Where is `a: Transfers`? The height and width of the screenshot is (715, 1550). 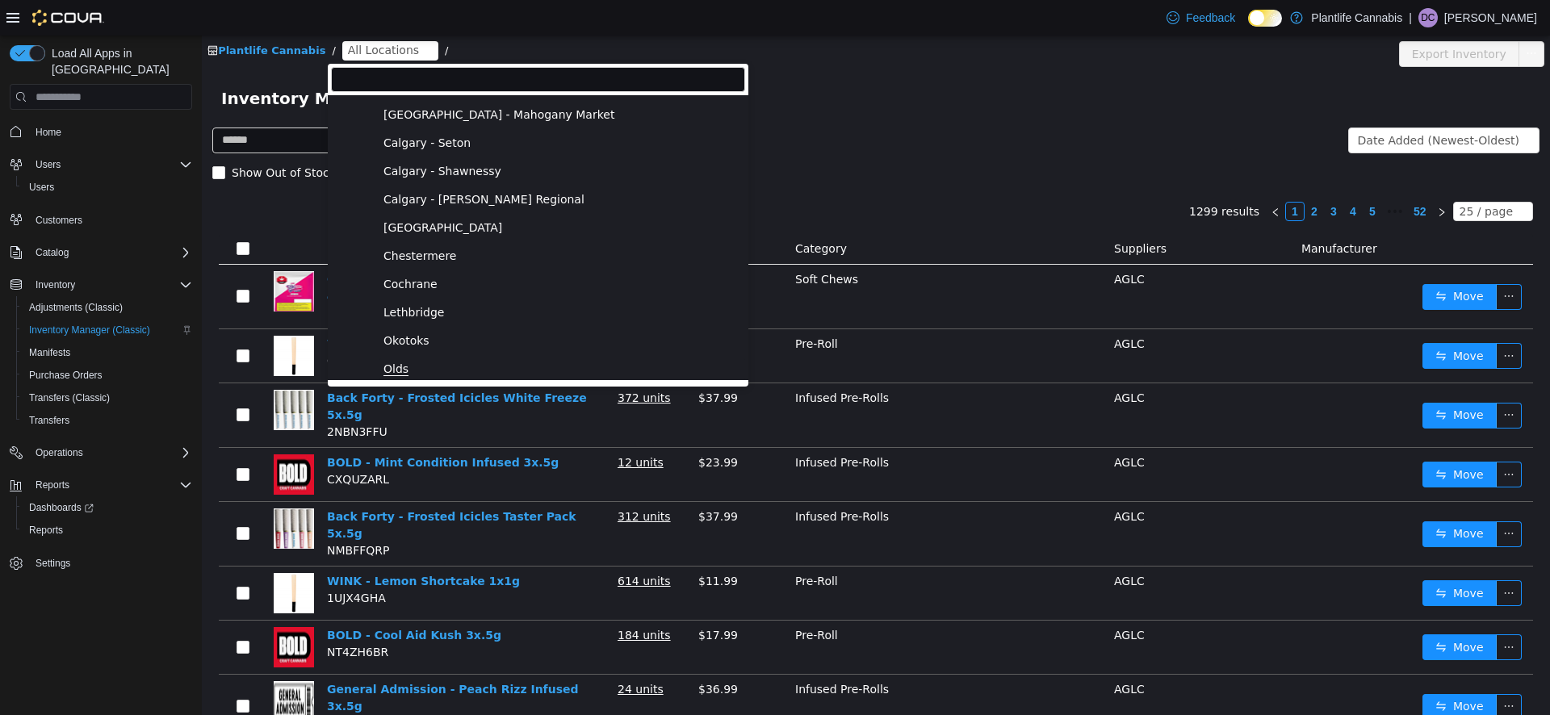 a: Transfers is located at coordinates (49, 421).